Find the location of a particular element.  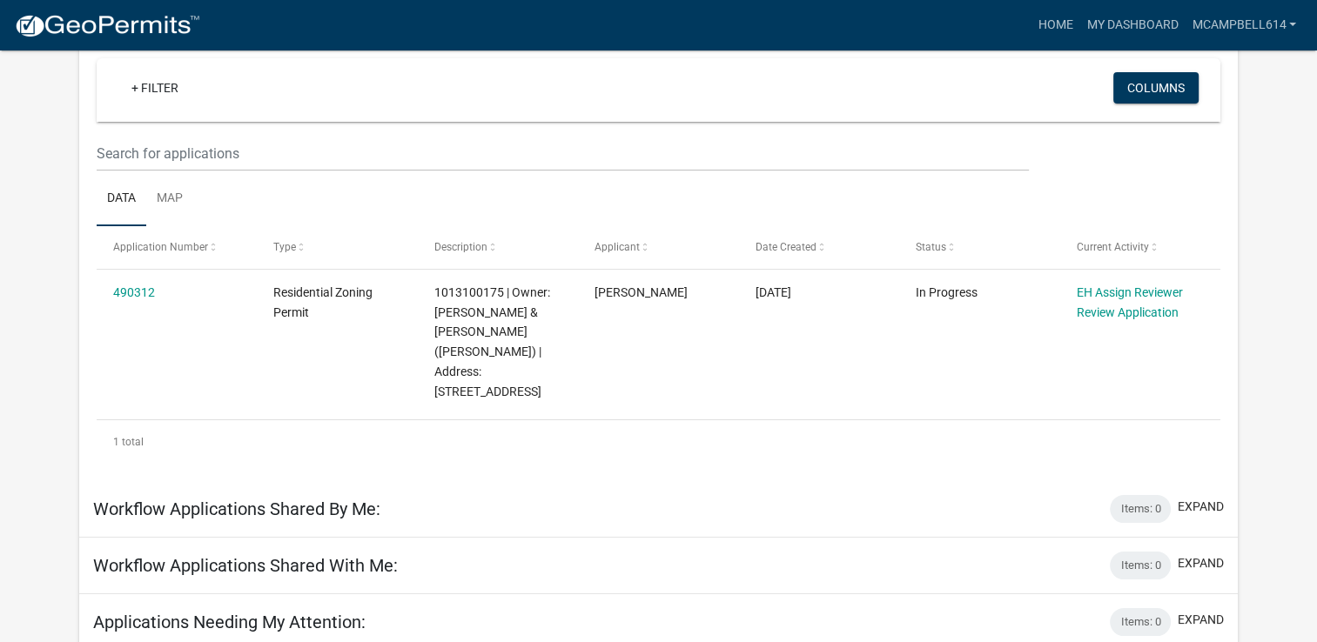

datatable-header-cell: Applicant is located at coordinates (658, 247).